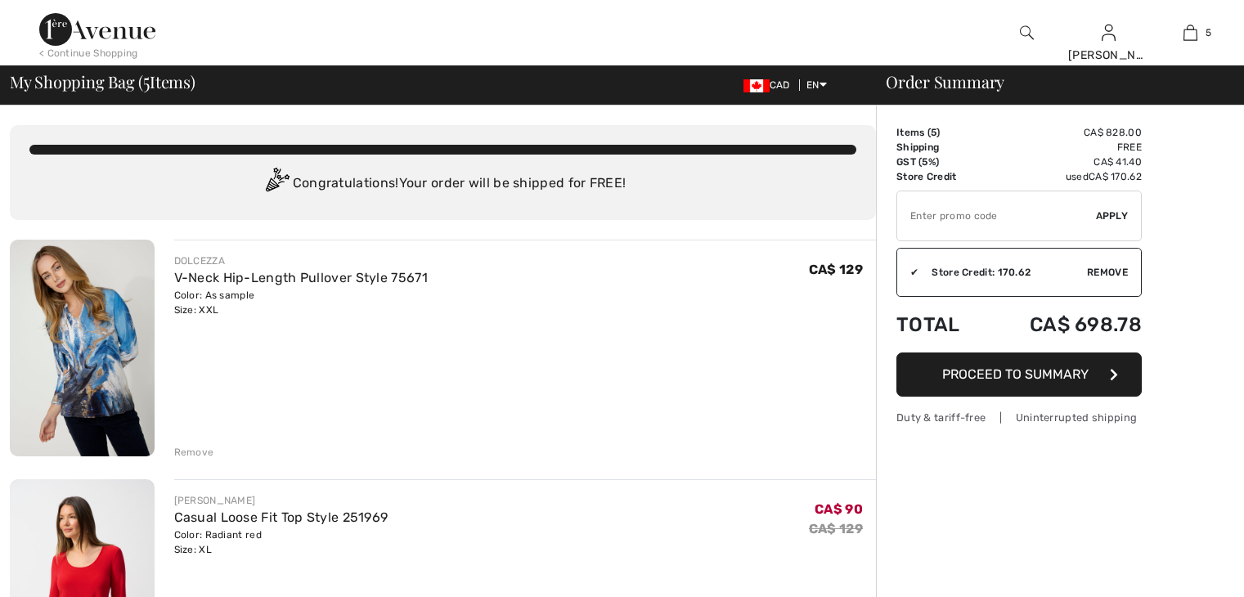  What do you see at coordinates (1107, 272) in the screenshot?
I see `span: Remove` at bounding box center [1107, 272].